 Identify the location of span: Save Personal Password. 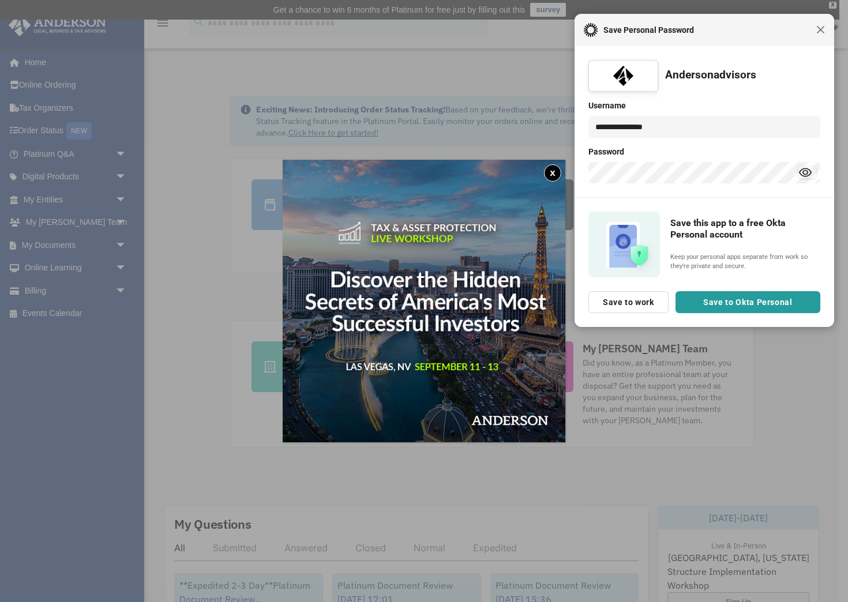
(706, 30).